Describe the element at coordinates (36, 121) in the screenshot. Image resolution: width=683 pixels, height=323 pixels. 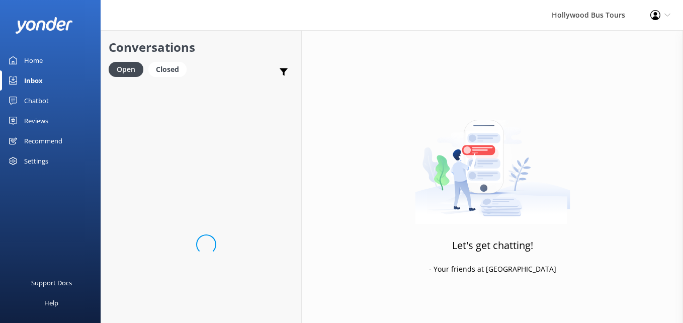
I see `div: Reviews` at that location.